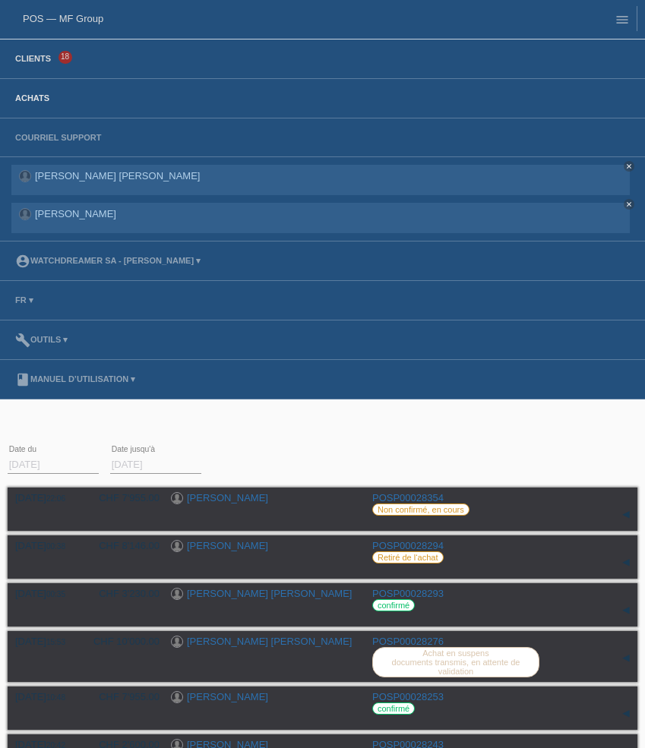  What do you see at coordinates (408, 593) in the screenshot?
I see `a: POSP00028293` at bounding box center [408, 593].